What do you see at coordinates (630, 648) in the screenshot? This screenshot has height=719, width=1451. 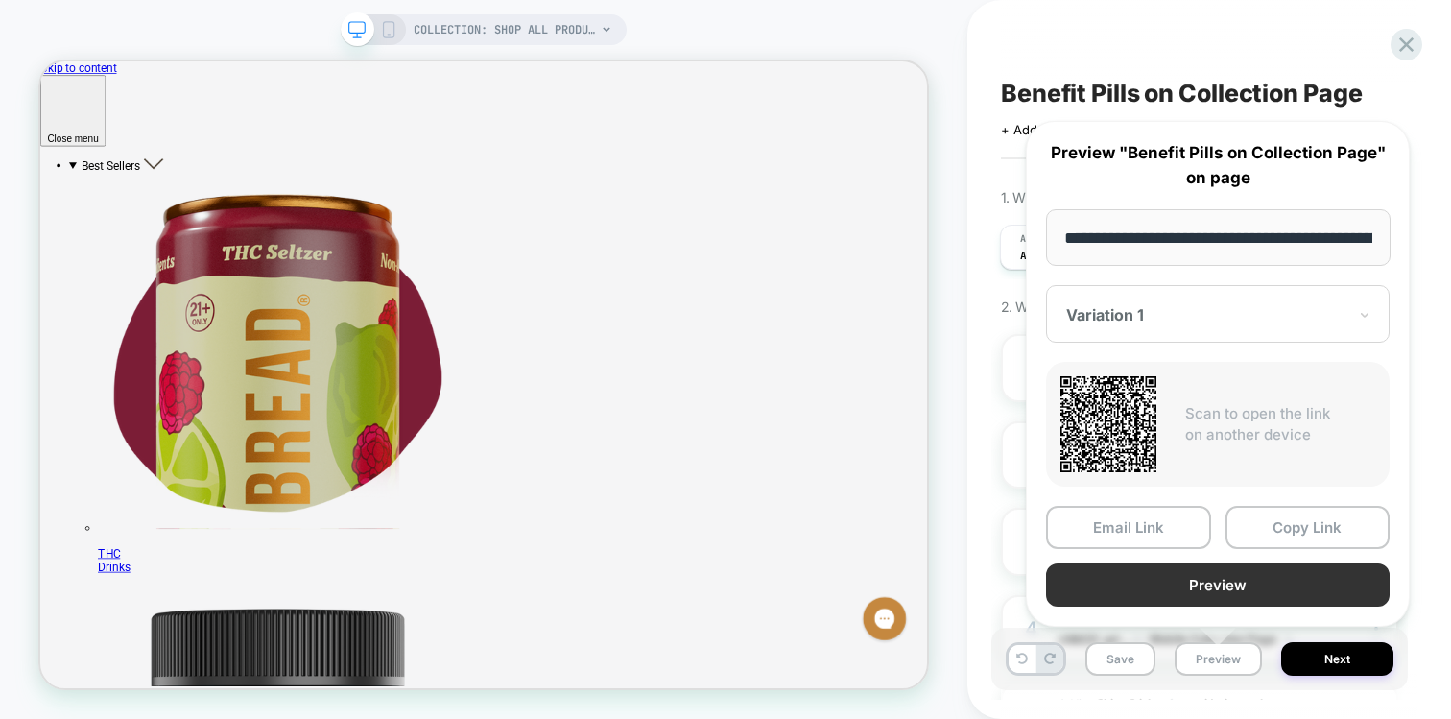 I see `a: THCDrinks` at bounding box center [630, 648].